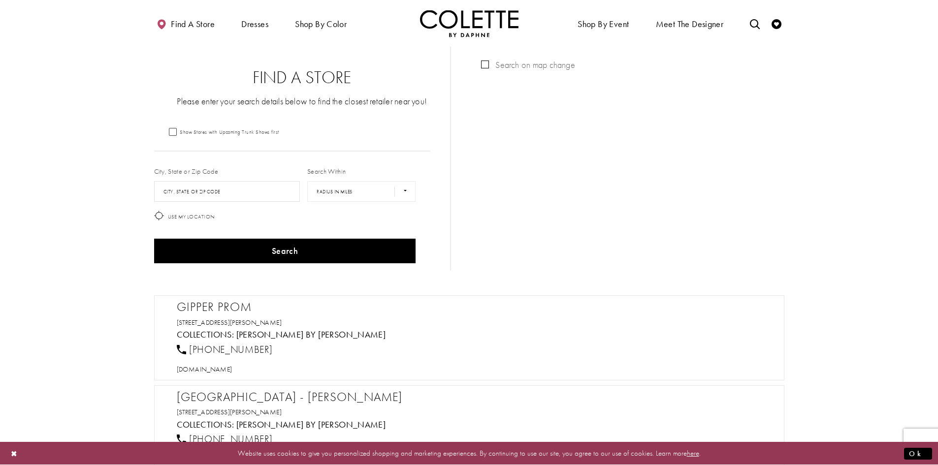  I want to click on button: Search, so click(285, 251).